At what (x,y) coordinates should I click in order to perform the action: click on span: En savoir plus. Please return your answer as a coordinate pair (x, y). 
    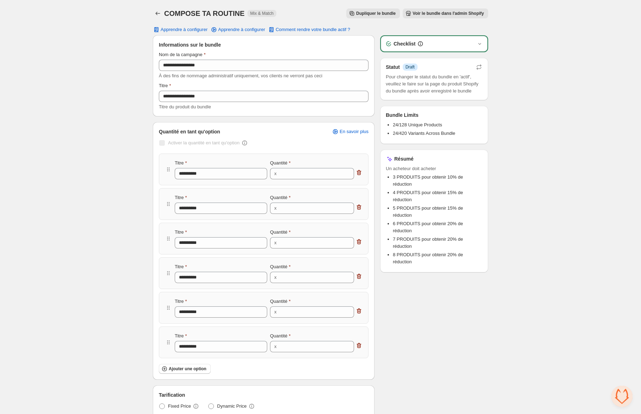
    Looking at the image, I should click on (354, 132).